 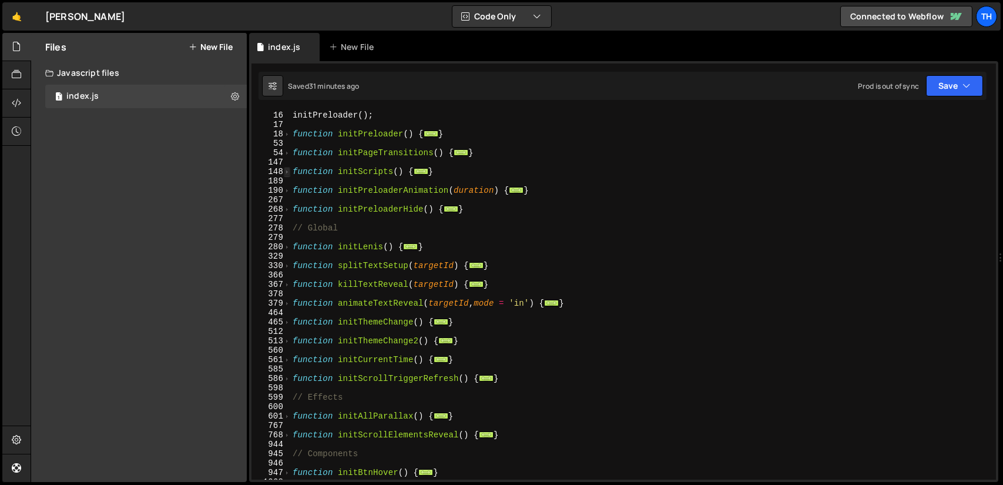 What do you see at coordinates (271, 388) in the screenshot?
I see `div: 598` at bounding box center [271, 388].